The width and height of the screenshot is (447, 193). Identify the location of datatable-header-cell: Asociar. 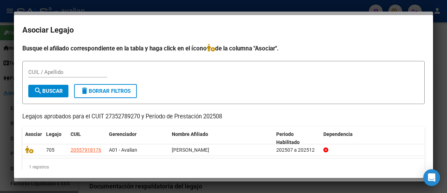
(33, 138).